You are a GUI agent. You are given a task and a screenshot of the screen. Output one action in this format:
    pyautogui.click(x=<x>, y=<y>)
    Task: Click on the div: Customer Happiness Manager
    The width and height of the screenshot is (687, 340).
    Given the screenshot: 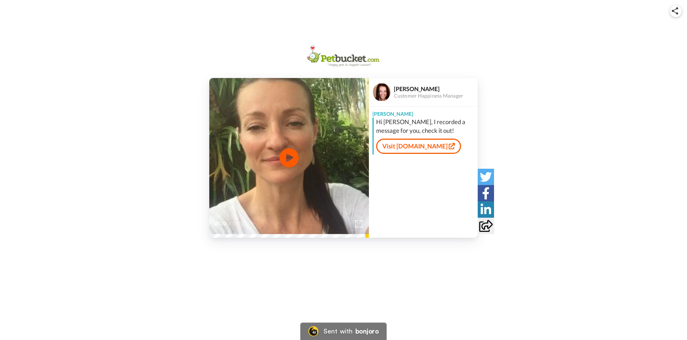 What is the action you would take?
    pyautogui.click(x=436, y=96)
    